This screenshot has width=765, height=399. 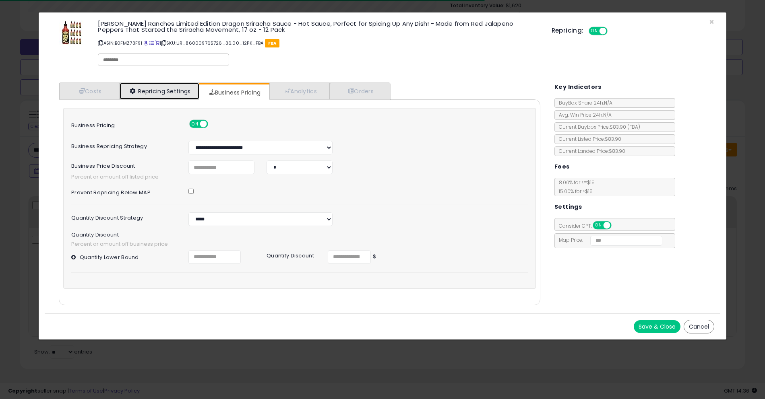 I want to click on span: Quantity Discount, so click(x=299, y=235).